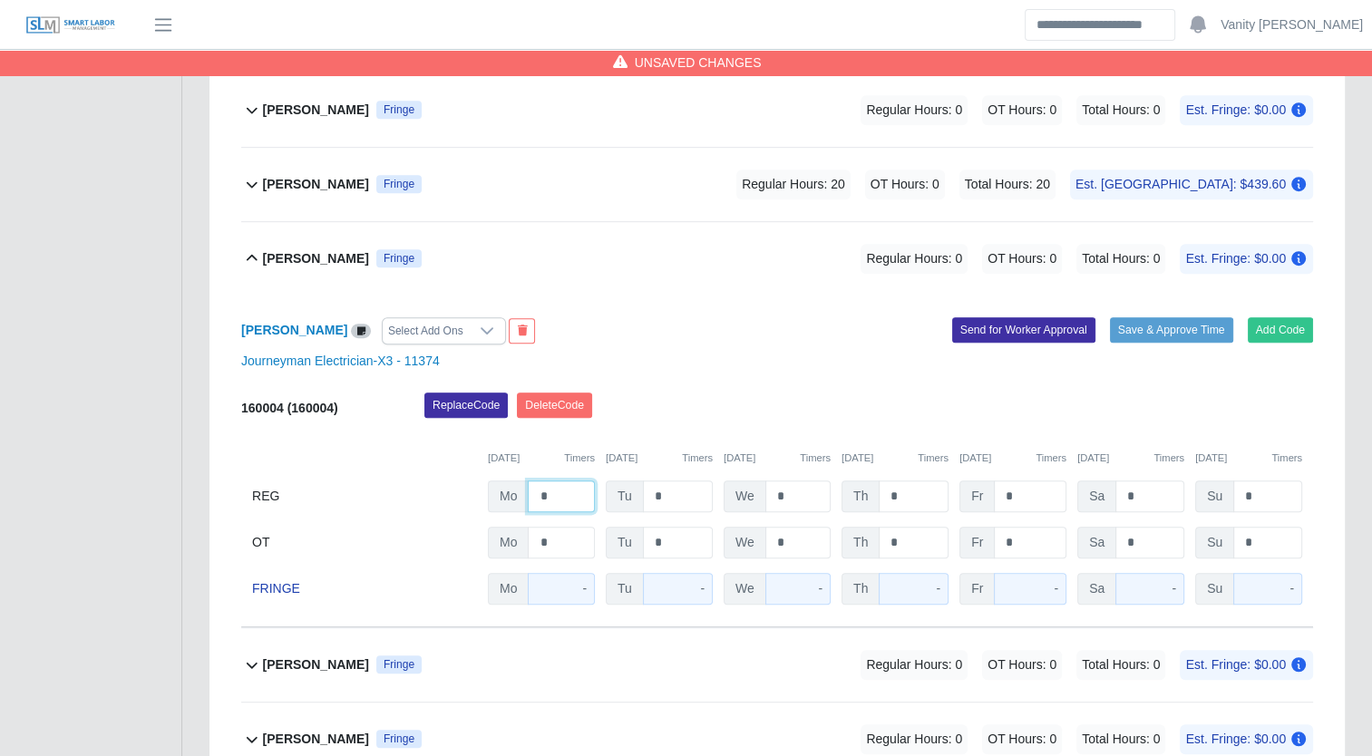 This screenshot has height=756, width=1372. What do you see at coordinates (1100, 24) in the screenshot?
I see `input: Search` at bounding box center [1100, 24].